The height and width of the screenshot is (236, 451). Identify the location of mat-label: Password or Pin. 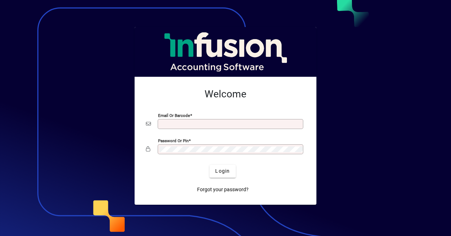
(173, 140).